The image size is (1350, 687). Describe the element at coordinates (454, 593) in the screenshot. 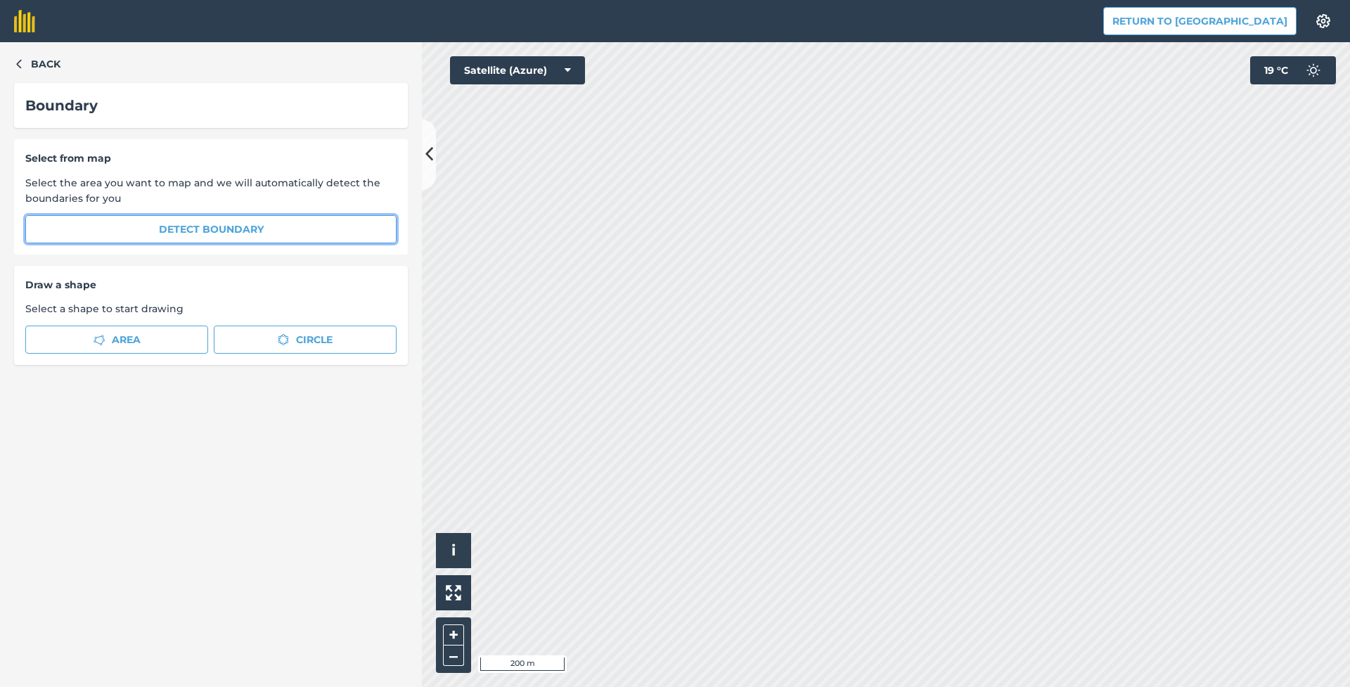

I see `img: Four arrows, one pointing top left, one top right, one bottom right and the last bottom left` at that location.